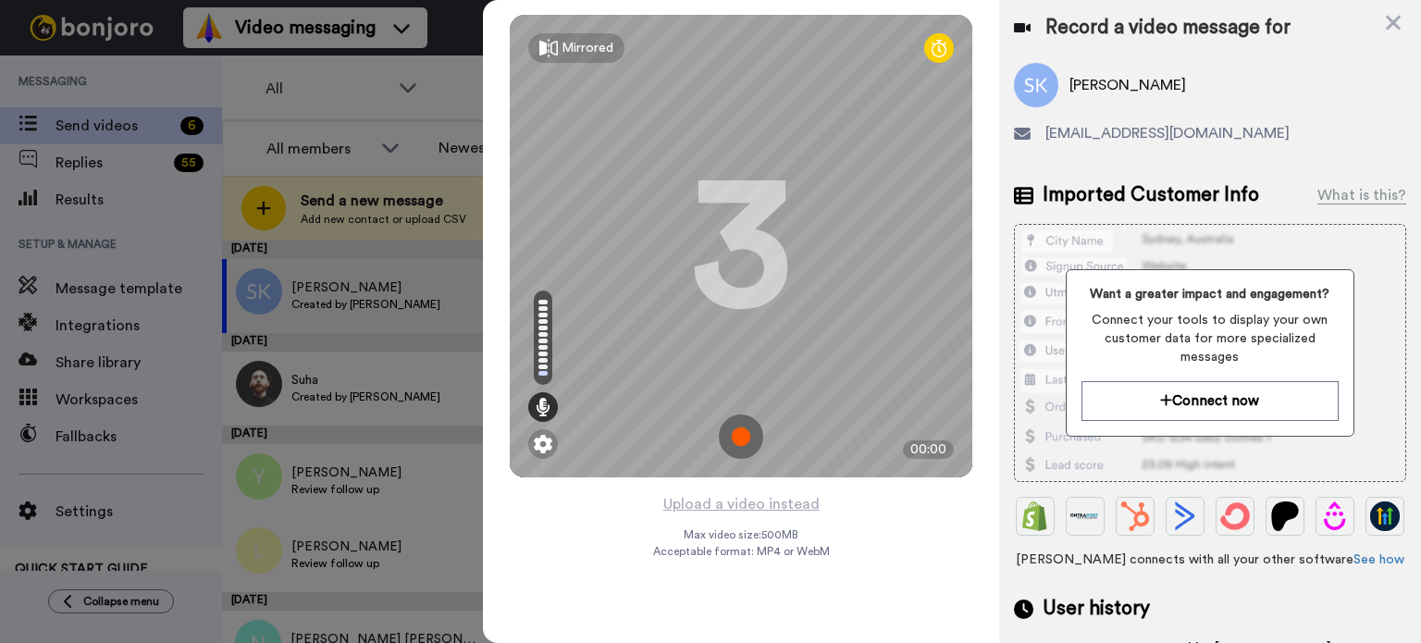 The width and height of the screenshot is (1421, 643). I want to click on span: User history, so click(1097, 609).